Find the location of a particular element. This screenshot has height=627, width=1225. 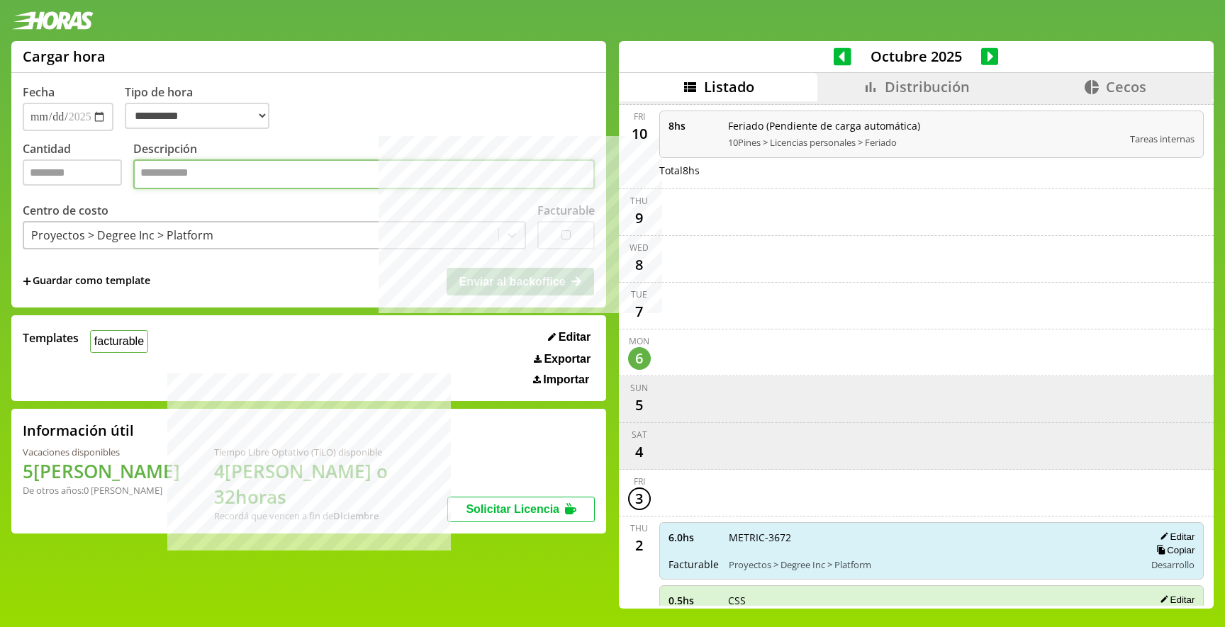

span: 6.0 hs is located at coordinates (693, 537).